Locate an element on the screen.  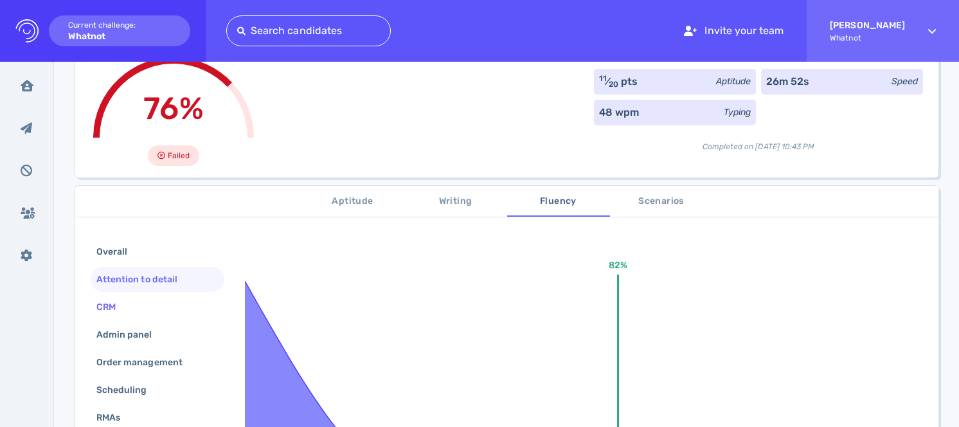
div: Admin panel is located at coordinates (130, 334).